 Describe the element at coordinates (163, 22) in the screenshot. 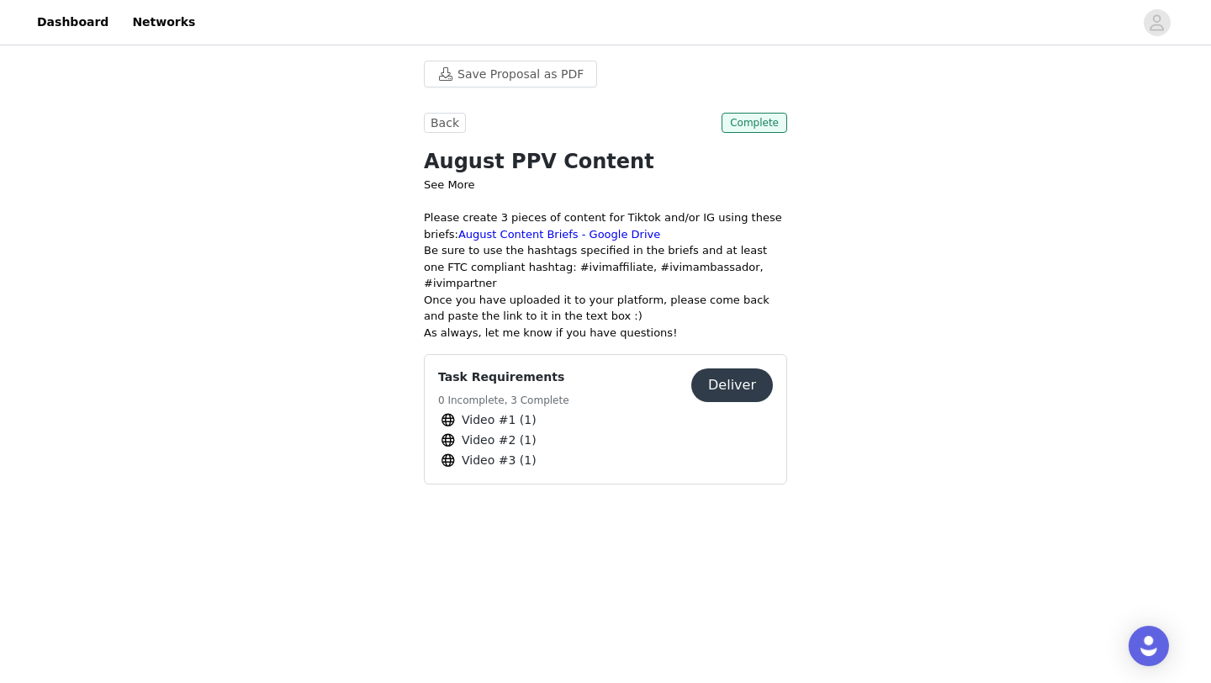

I see `a: Networks` at that location.